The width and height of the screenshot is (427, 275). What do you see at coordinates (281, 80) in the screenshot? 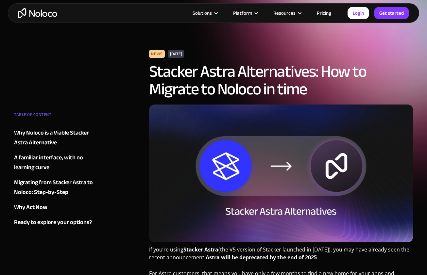
I see `h1: Stacker Astra Alternatives: How to Migrate to Noloco in time` at bounding box center [281, 80].